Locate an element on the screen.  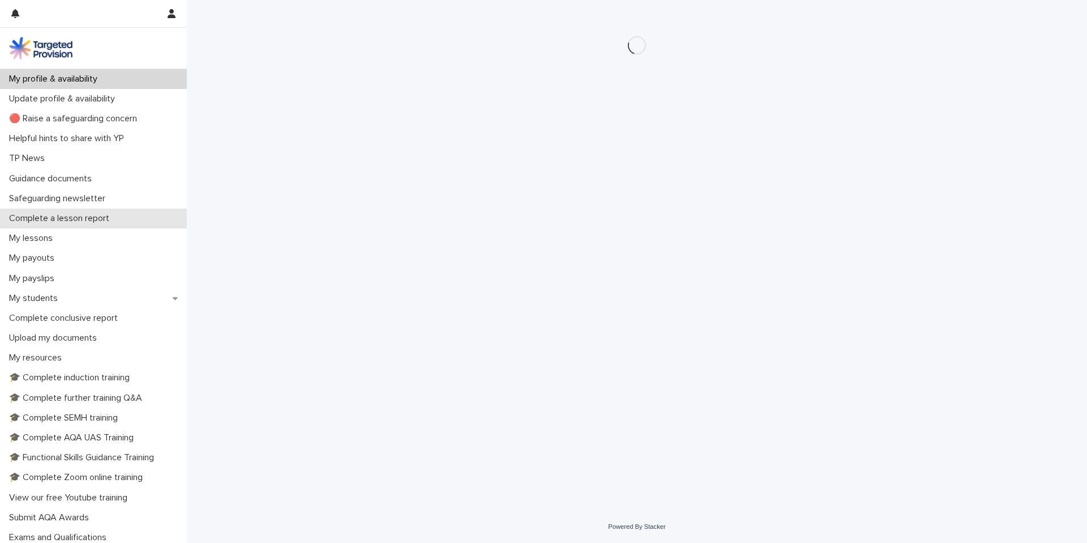
p: Complete a lesson report is located at coordinates (61, 218).